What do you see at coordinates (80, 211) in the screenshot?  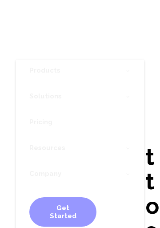 I see `a: Get Started` at bounding box center [80, 211].